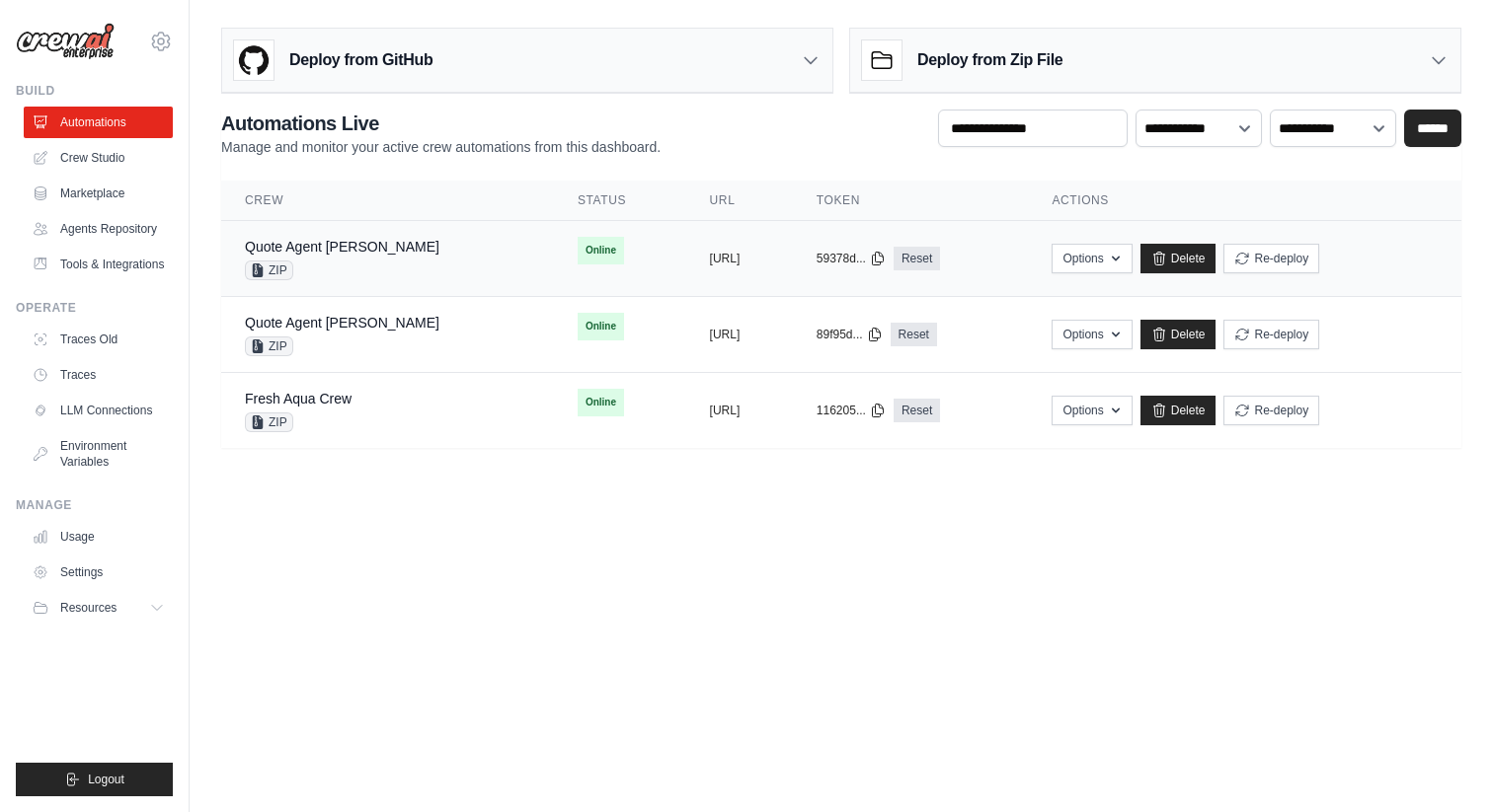 Image resolution: width=1493 pixels, height=812 pixels. What do you see at coordinates (97, 122) in the screenshot?
I see `a: Automations` at bounding box center [97, 122].